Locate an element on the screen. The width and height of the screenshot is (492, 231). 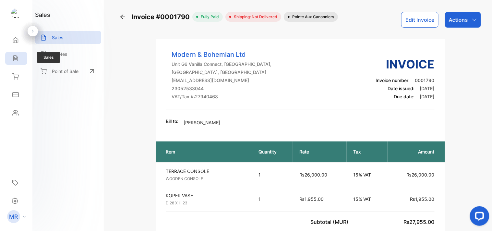
p: D 28 X H 23 is located at coordinates (206, 203).